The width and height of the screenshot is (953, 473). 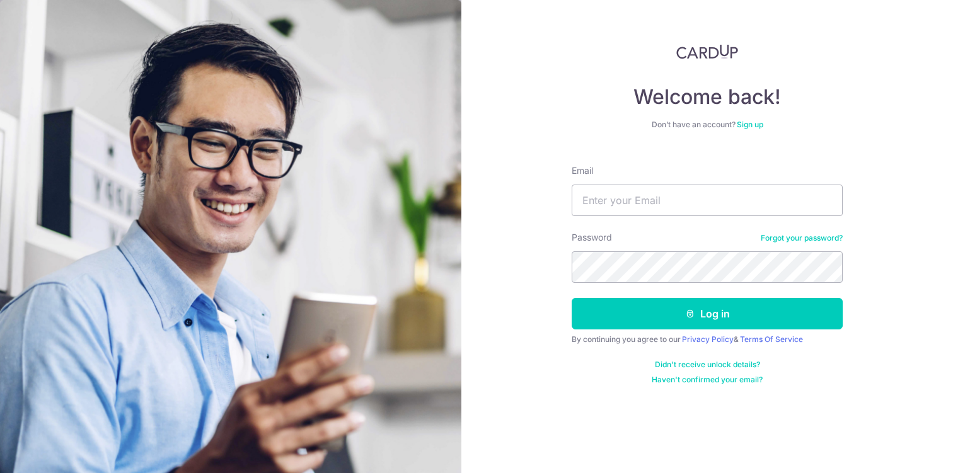 I want to click on a: Sign up, so click(x=750, y=124).